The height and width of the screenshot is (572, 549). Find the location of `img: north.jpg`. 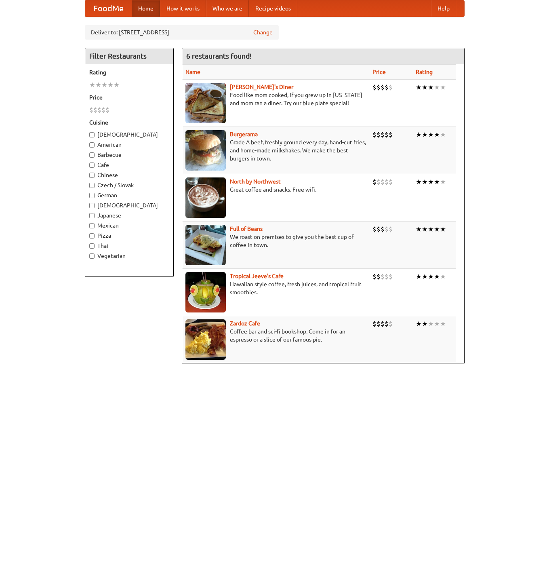

img: north.jpg is located at coordinates (206, 198).